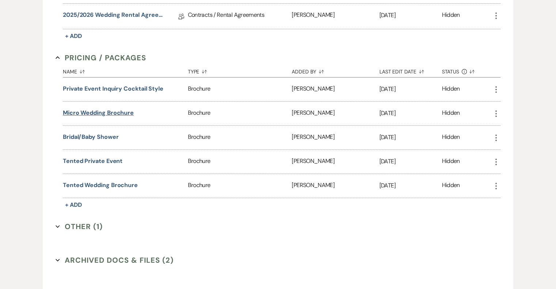 The height and width of the screenshot is (289, 556). What do you see at coordinates (240, 16) in the screenshot?
I see `div: Contracts / Rental Agreements` at bounding box center [240, 16].